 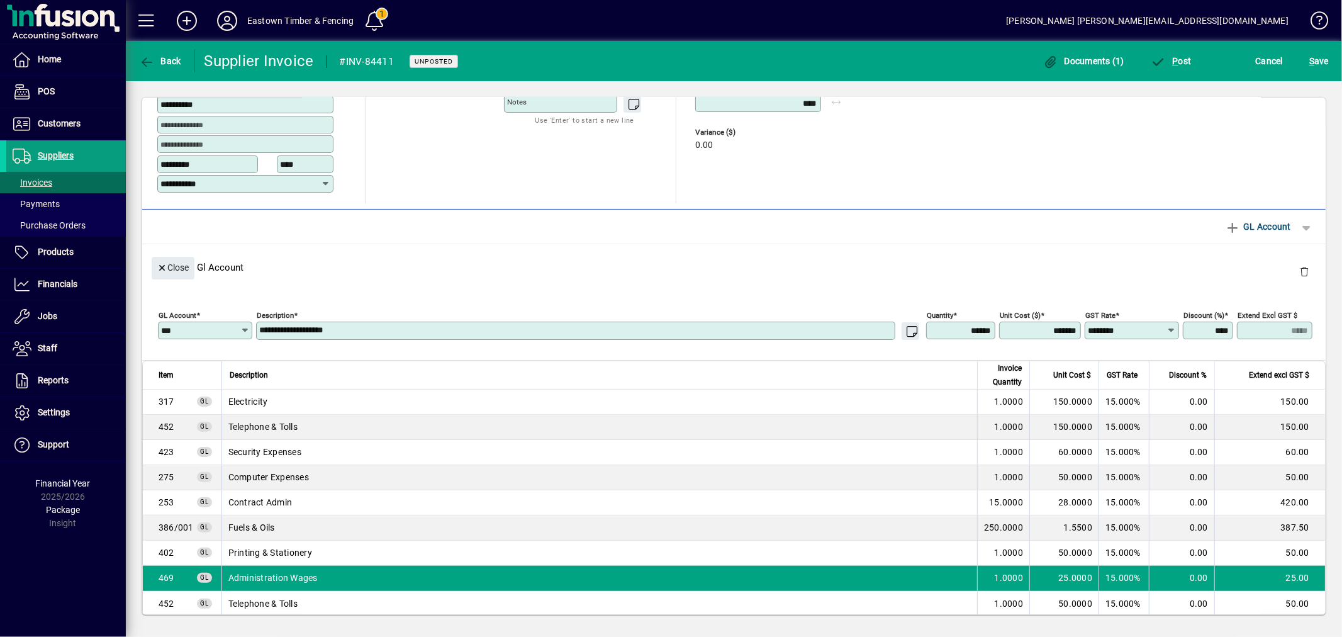 I want to click on td: 60.00, so click(x=1269, y=452).